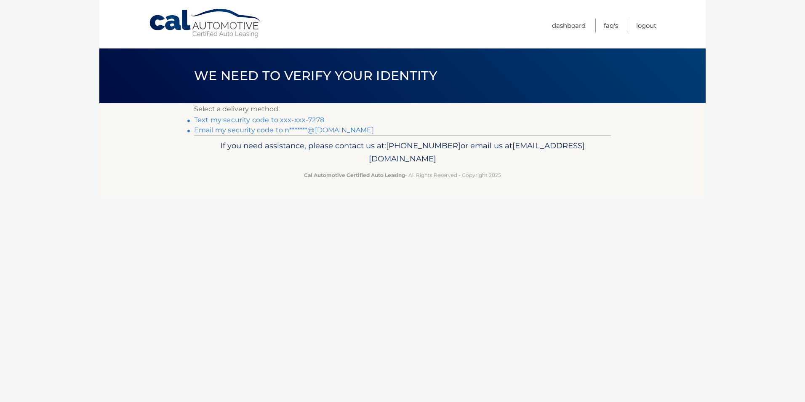 The width and height of the screenshot is (805, 402). I want to click on a: Logout, so click(646, 25).